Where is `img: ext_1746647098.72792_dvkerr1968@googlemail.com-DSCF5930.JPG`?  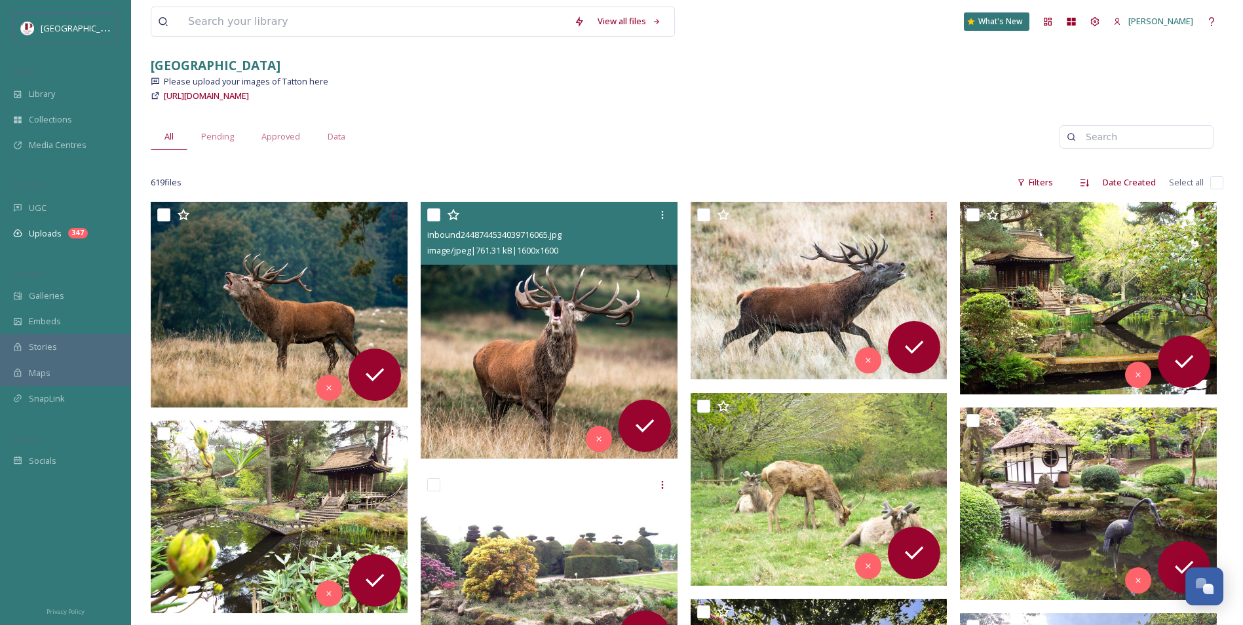 img: ext_1746647098.72792_dvkerr1968@googlemail.com-DSCF5930.JPG is located at coordinates (1089, 504).